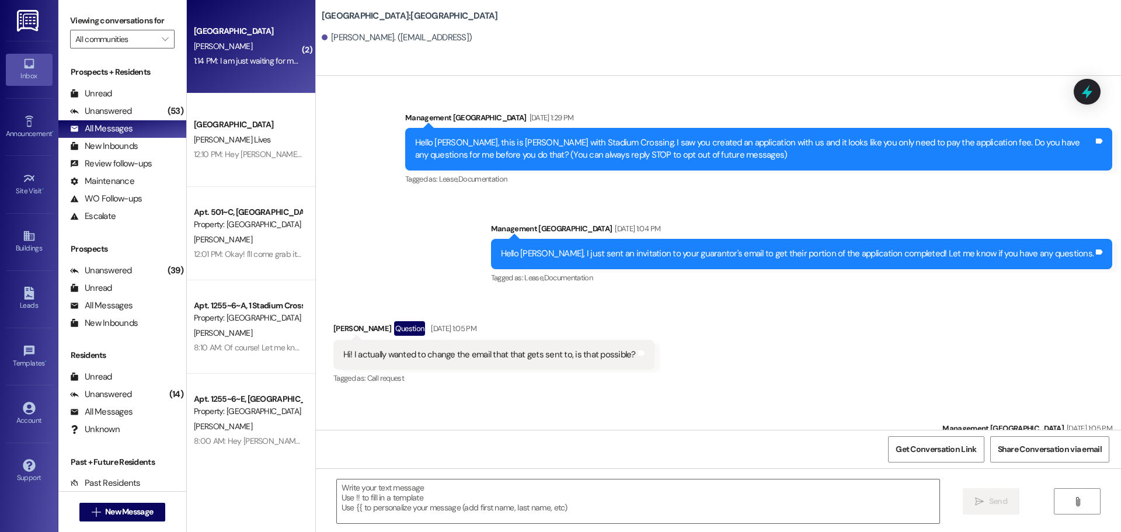 The height and width of the screenshot is (532, 1121). I want to click on span: New Message, so click(129, 512).